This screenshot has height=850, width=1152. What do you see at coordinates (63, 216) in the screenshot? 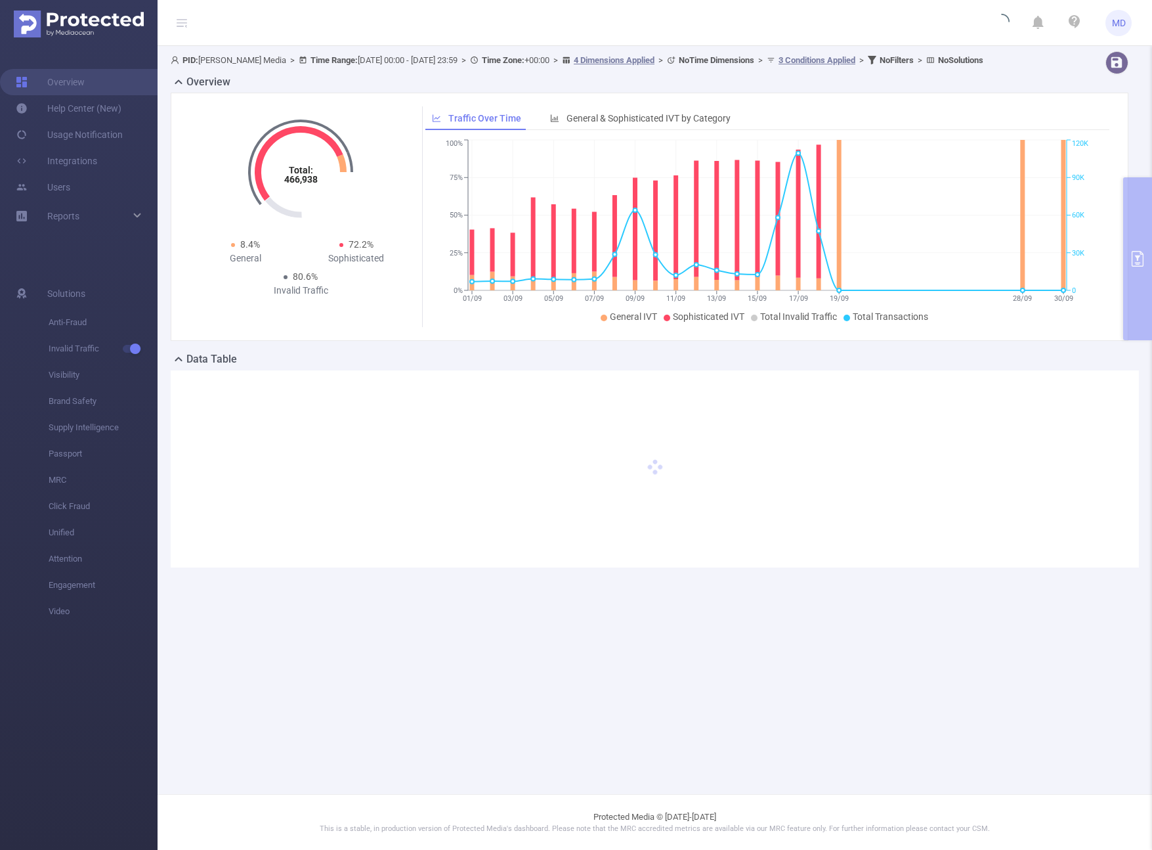
I see `span: Reports` at bounding box center [63, 216].